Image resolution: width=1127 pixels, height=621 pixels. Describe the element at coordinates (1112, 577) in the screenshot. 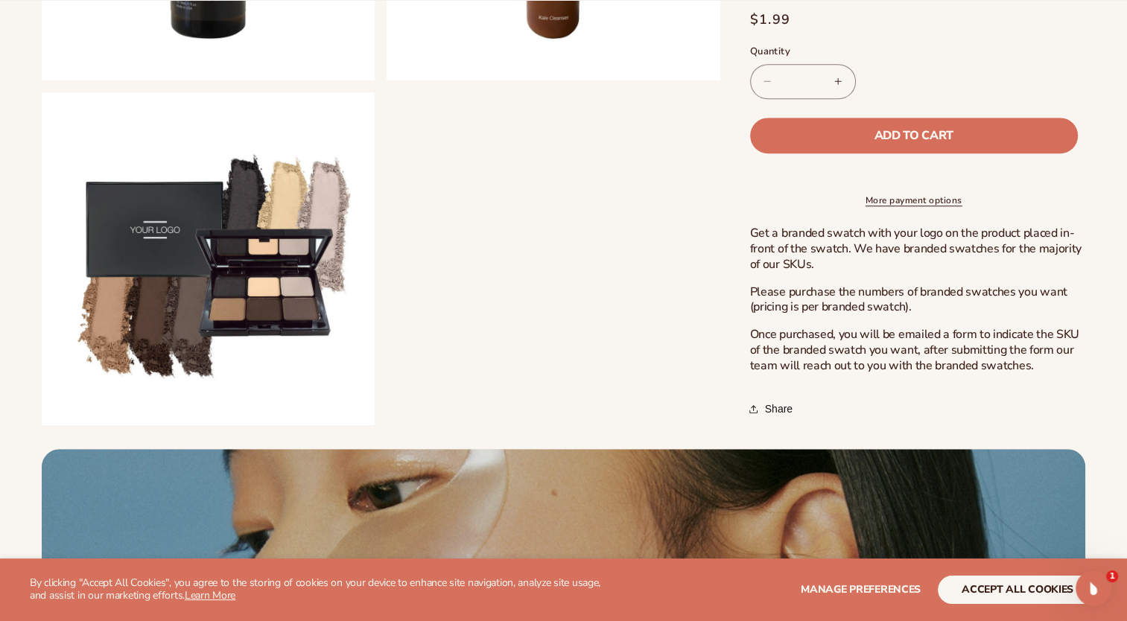

I see `span: 1` at that location.